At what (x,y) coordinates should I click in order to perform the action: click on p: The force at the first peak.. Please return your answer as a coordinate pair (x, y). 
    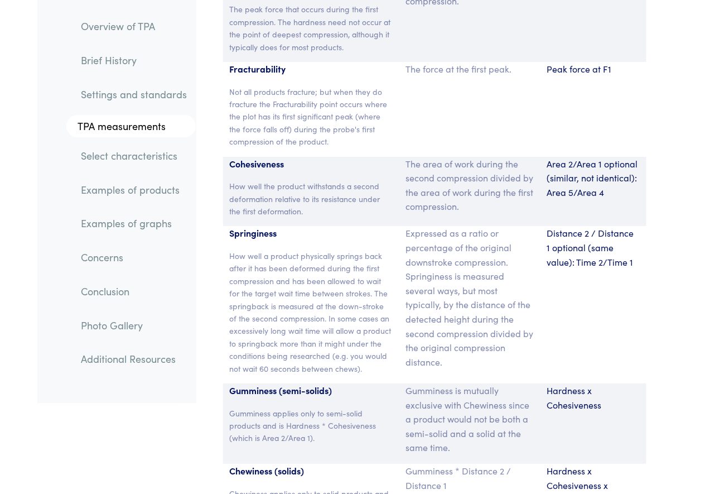
    Looking at the image, I should click on (470, 69).